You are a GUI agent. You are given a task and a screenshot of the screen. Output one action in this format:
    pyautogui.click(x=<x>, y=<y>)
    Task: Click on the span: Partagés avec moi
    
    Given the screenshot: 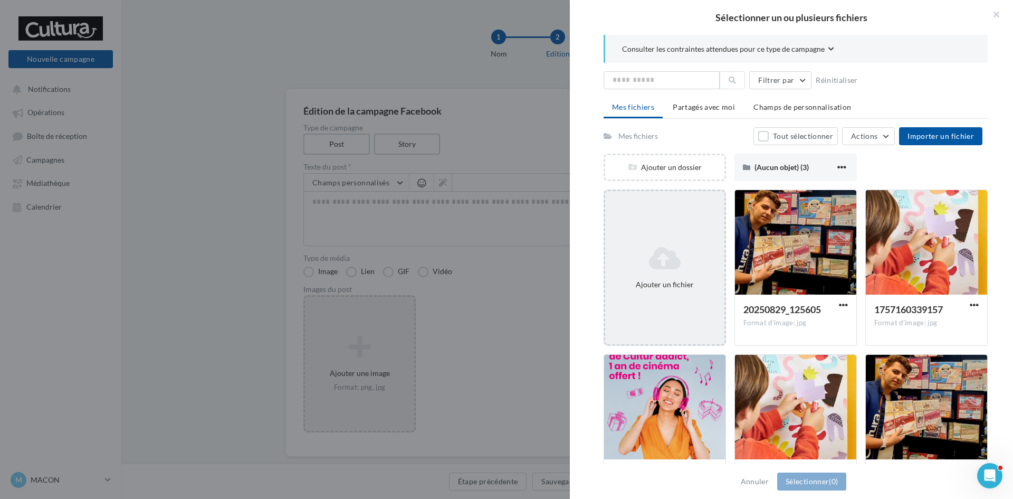 What is the action you would take?
    pyautogui.click(x=704, y=107)
    